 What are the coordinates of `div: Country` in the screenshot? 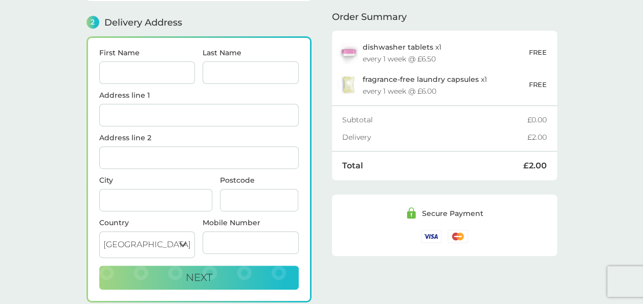 It's located at (147, 223).